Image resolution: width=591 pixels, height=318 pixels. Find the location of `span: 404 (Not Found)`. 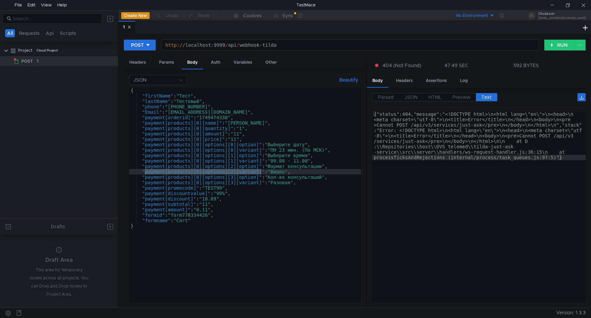

span: 404 (Not Found) is located at coordinates (401, 65).